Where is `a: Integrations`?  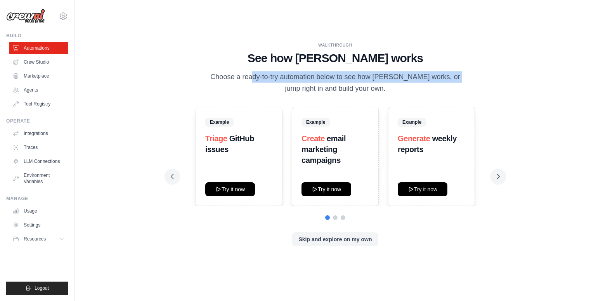
a: Integrations is located at coordinates (38, 133).